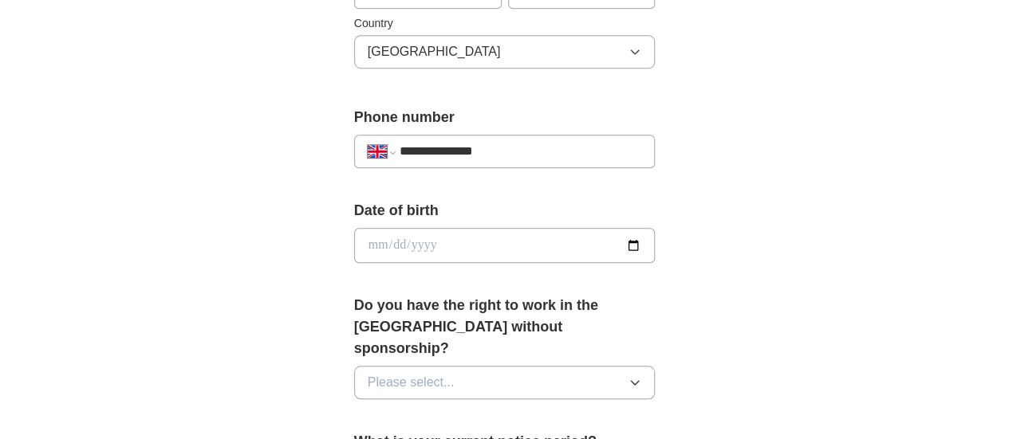  Describe the element at coordinates (411, 383) in the screenshot. I see `span: Please select...` at that location.